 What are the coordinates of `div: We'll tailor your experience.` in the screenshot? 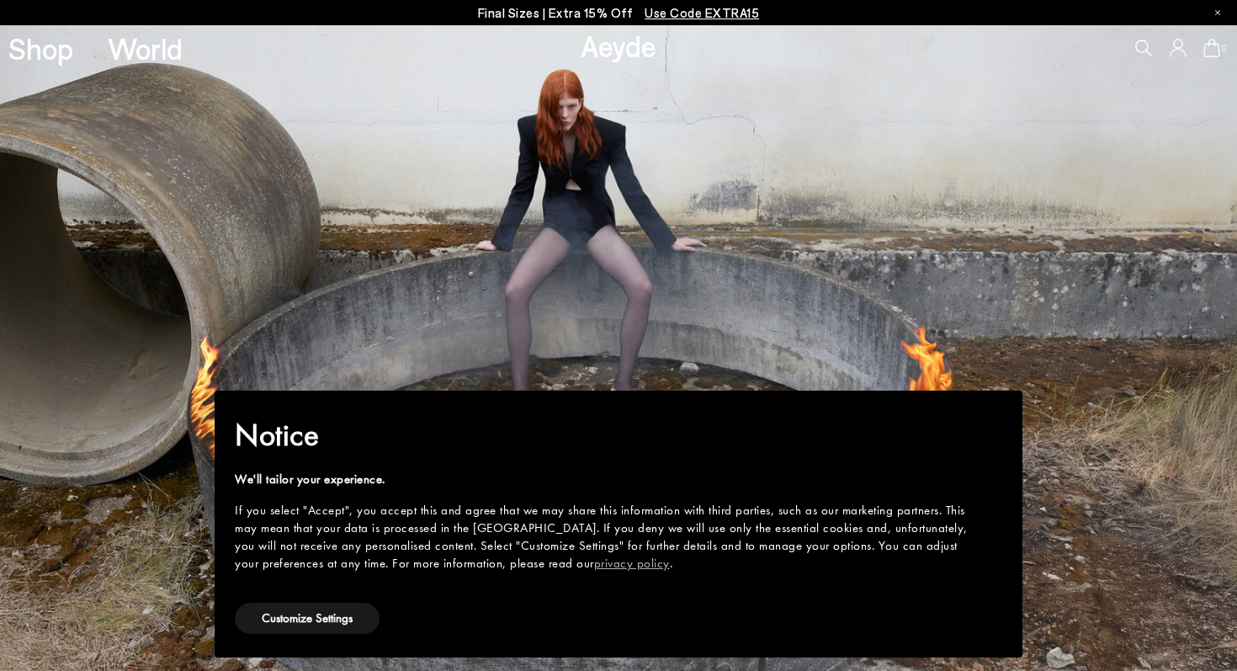 It's located at (605, 479).